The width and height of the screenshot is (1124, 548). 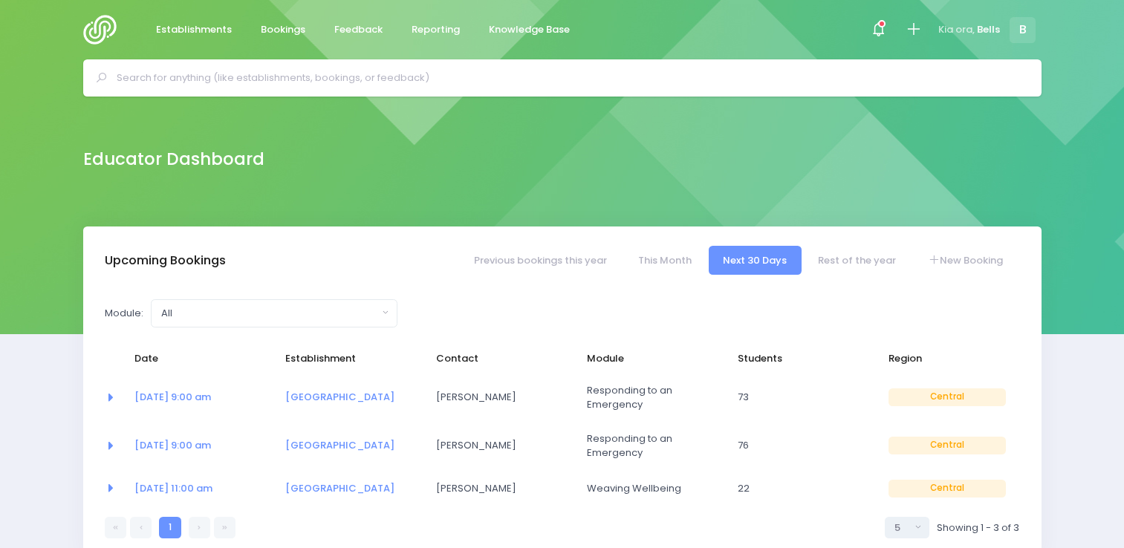 What do you see at coordinates (274, 313) in the screenshot?
I see `button: All` at bounding box center [274, 313].